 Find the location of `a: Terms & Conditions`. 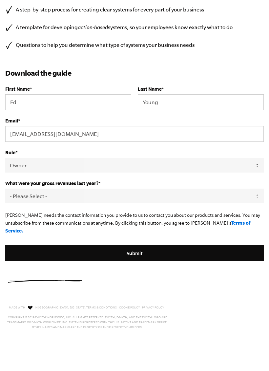

a: Terms & Conditions is located at coordinates (101, 308).